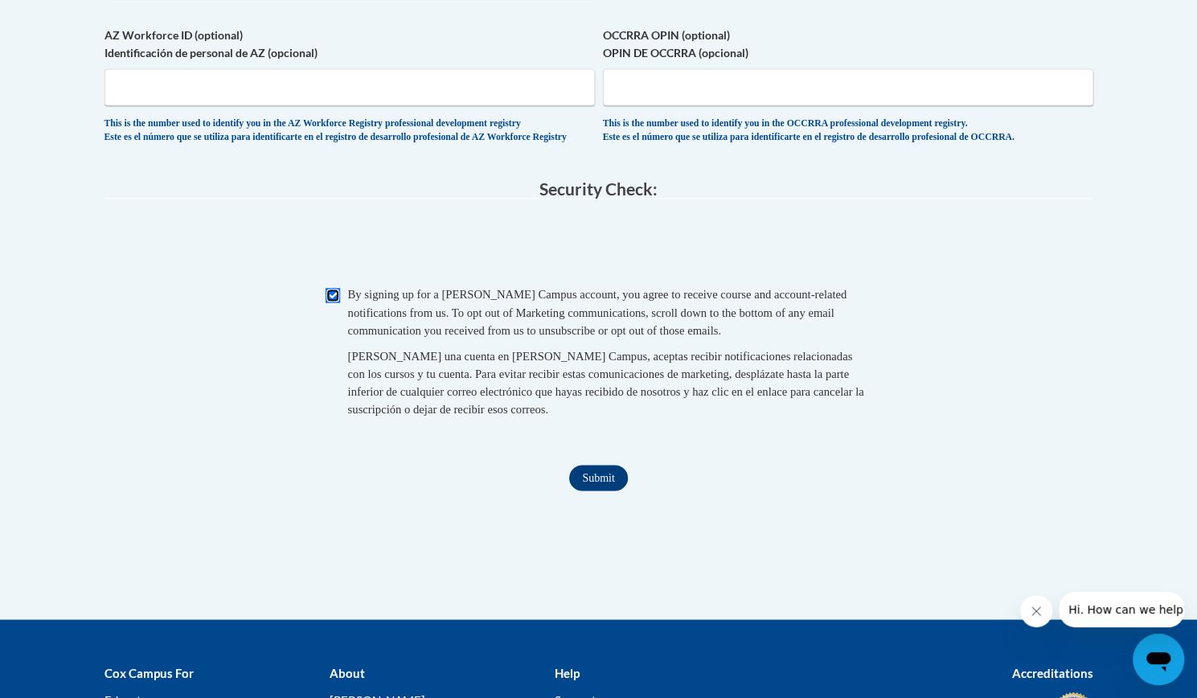 The image size is (1197, 698). Describe the element at coordinates (350, 44) in the screenshot. I see `label: AZ Workforce ID (optional) Identificación de personal de AZ (opcional)` at that location.